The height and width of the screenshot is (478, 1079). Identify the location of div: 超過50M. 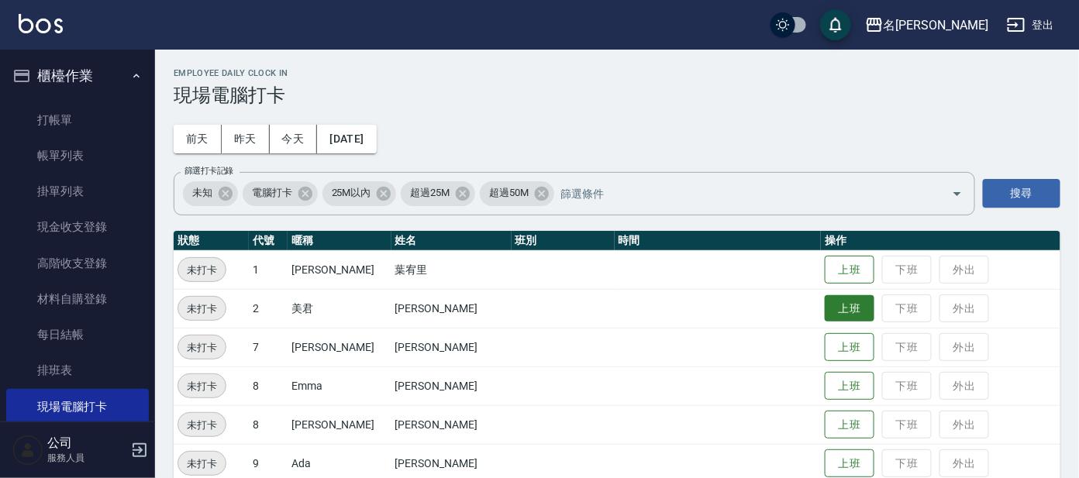
(517, 194).